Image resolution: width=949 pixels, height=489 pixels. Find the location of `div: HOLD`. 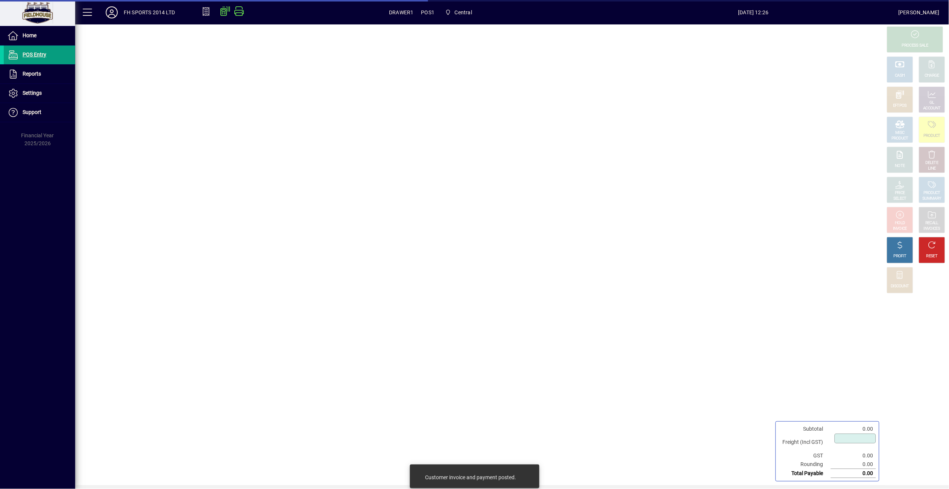

div: HOLD is located at coordinates (900, 223).